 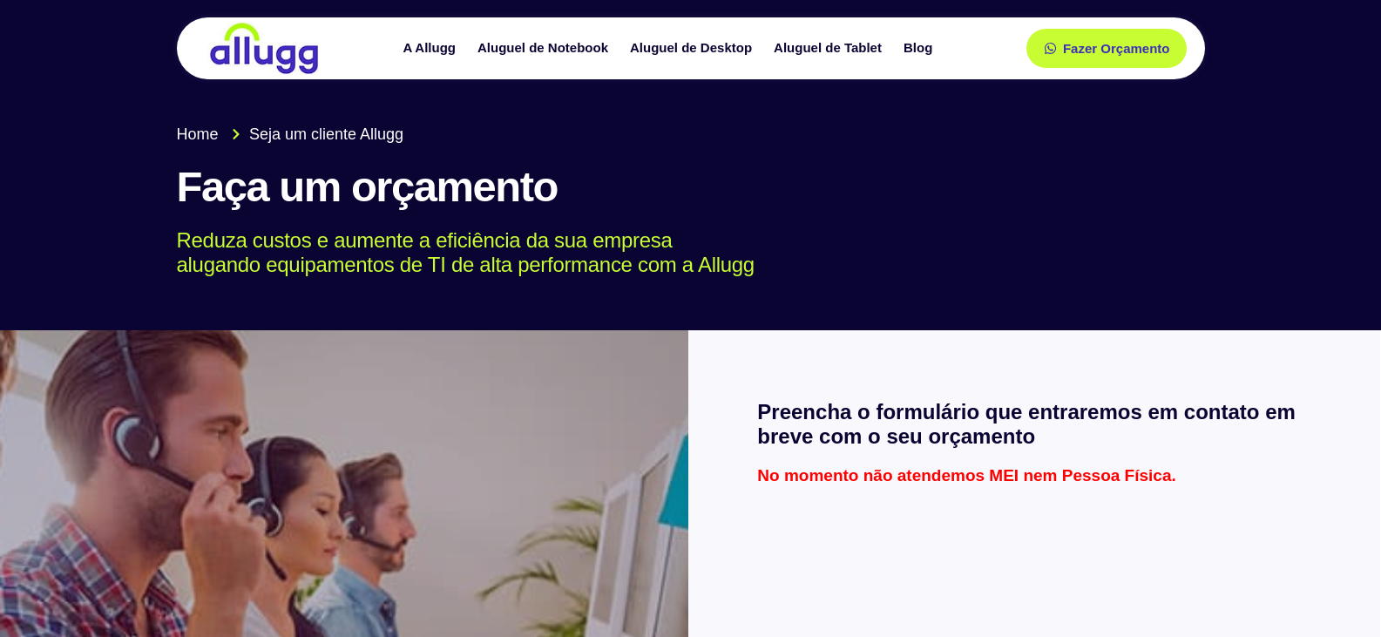 I want to click on img: locação de TI é Allugg, so click(x=264, y=48).